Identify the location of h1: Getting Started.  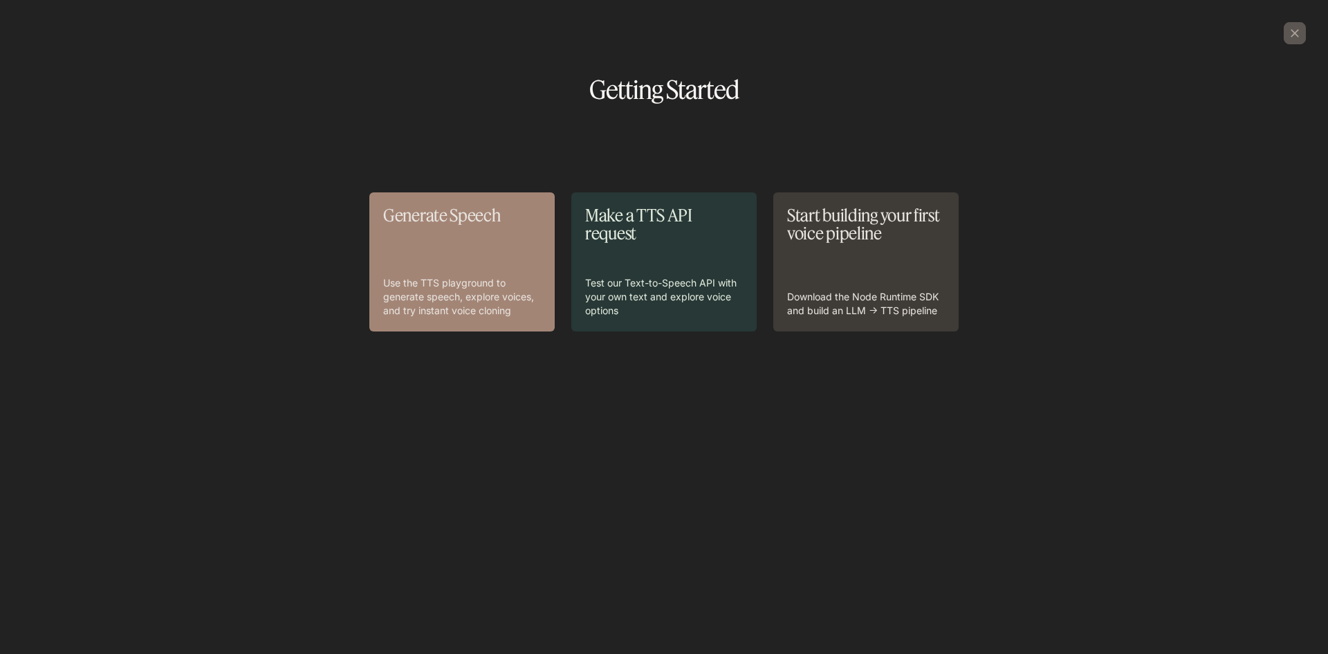
(664, 90).